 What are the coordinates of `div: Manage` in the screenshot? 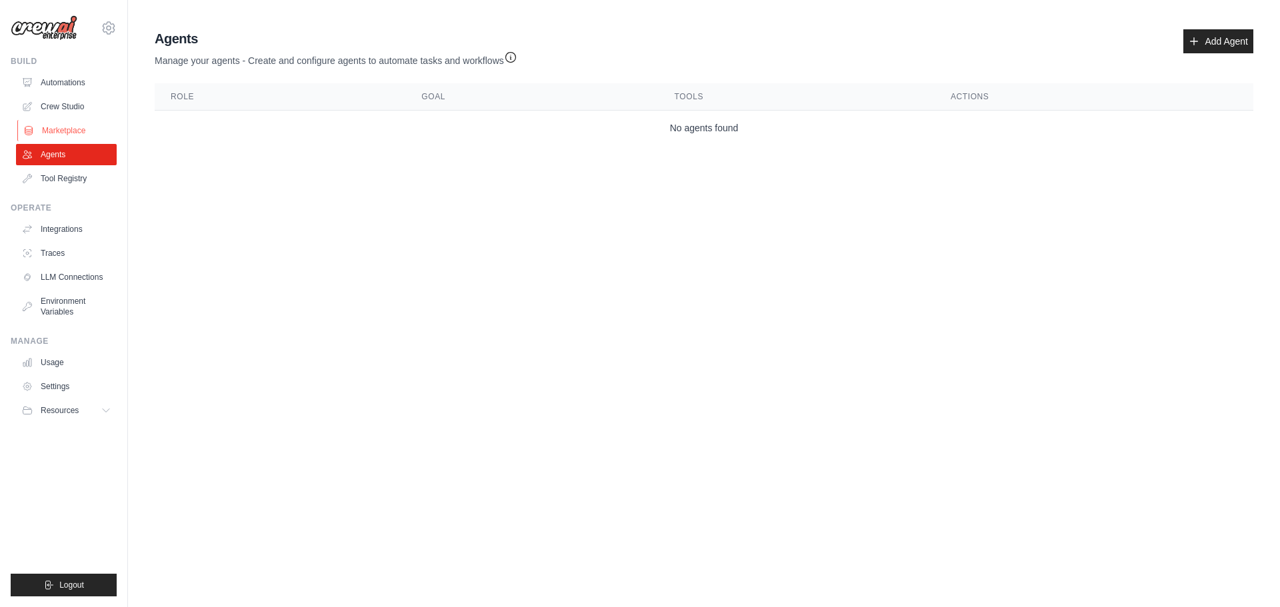 It's located at (63, 341).